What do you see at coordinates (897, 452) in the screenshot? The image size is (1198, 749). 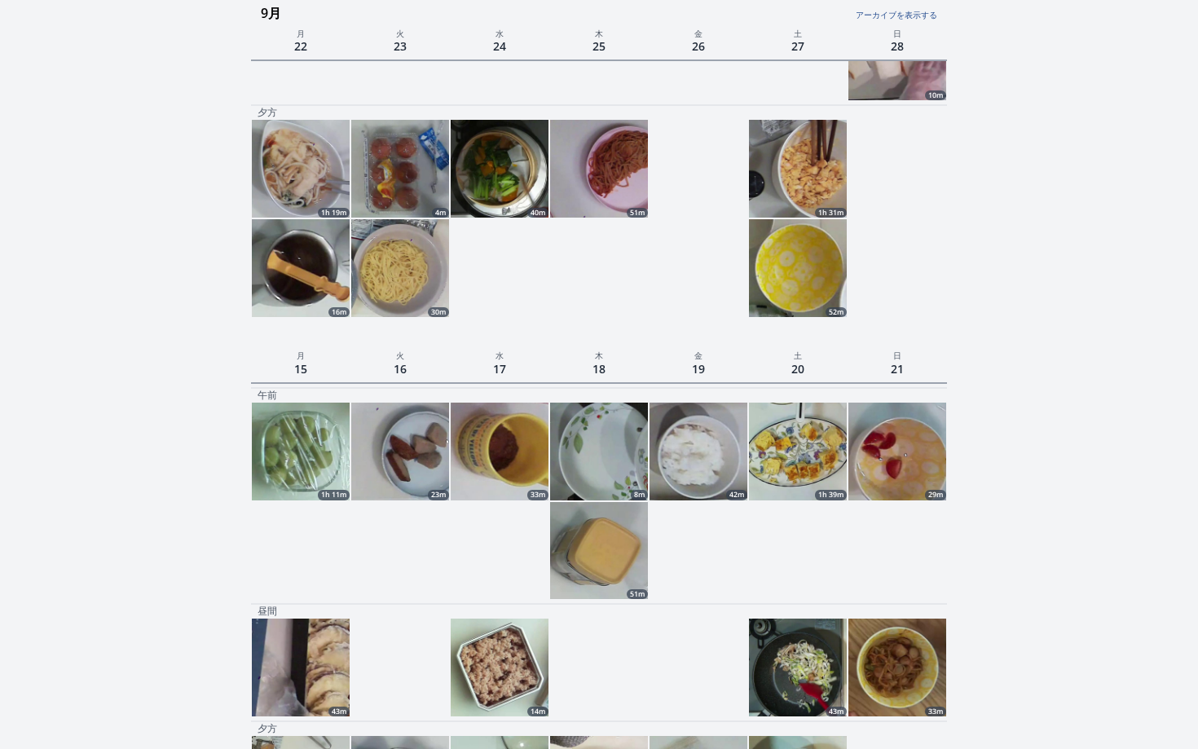 I see `img: 250920224117_thumb.jpeg` at bounding box center [897, 452].